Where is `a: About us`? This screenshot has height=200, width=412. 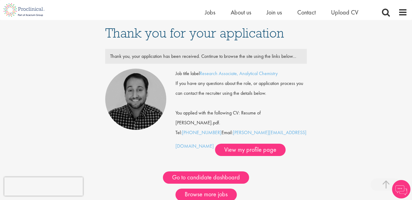 a: About us is located at coordinates (241, 12).